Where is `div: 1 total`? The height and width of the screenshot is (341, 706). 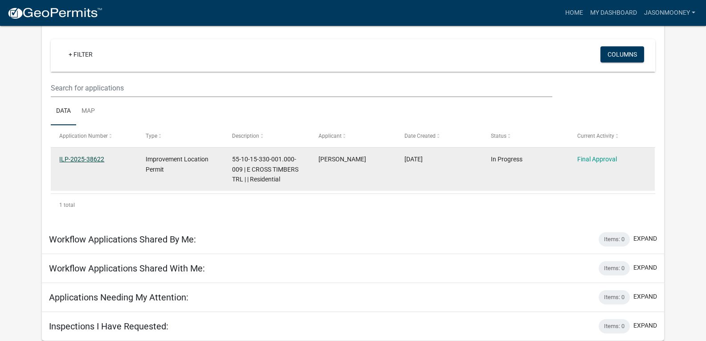 div: 1 total is located at coordinates (353, 205).